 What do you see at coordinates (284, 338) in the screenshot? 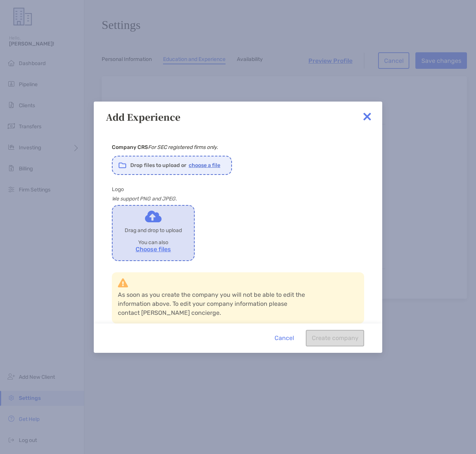
I see `button: Cancel` at bounding box center [284, 338].